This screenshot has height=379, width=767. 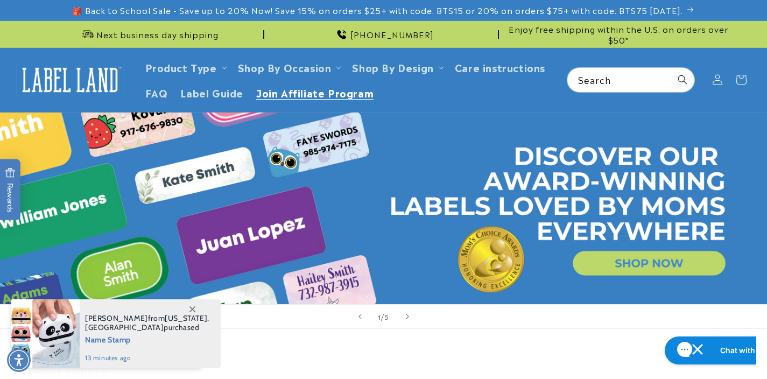 I want to click on h1: Chat with us, so click(x=83, y=18).